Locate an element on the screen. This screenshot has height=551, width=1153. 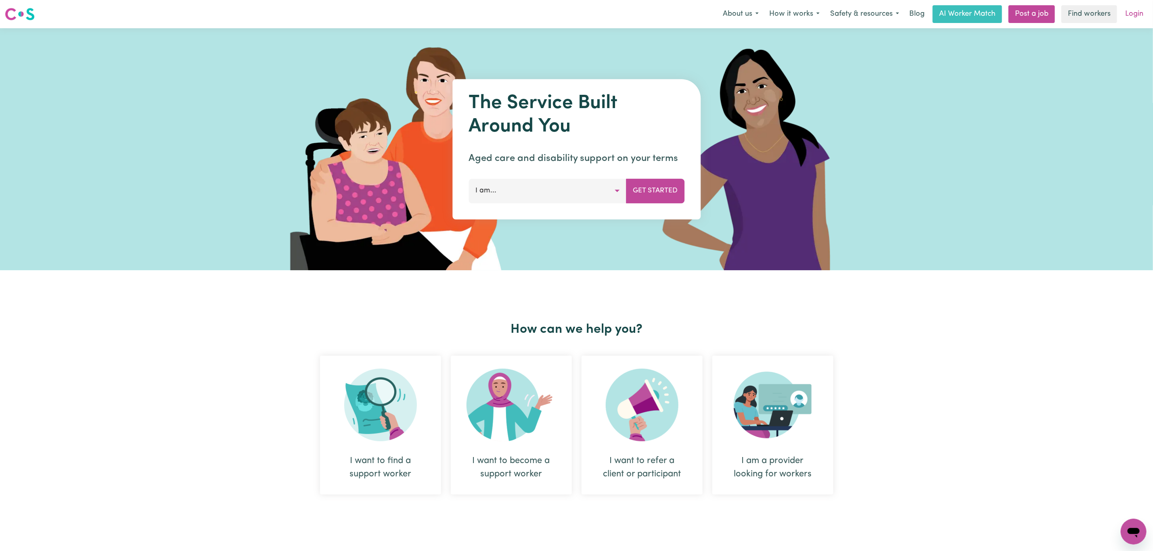
img: Careseekers logo is located at coordinates (20, 14).